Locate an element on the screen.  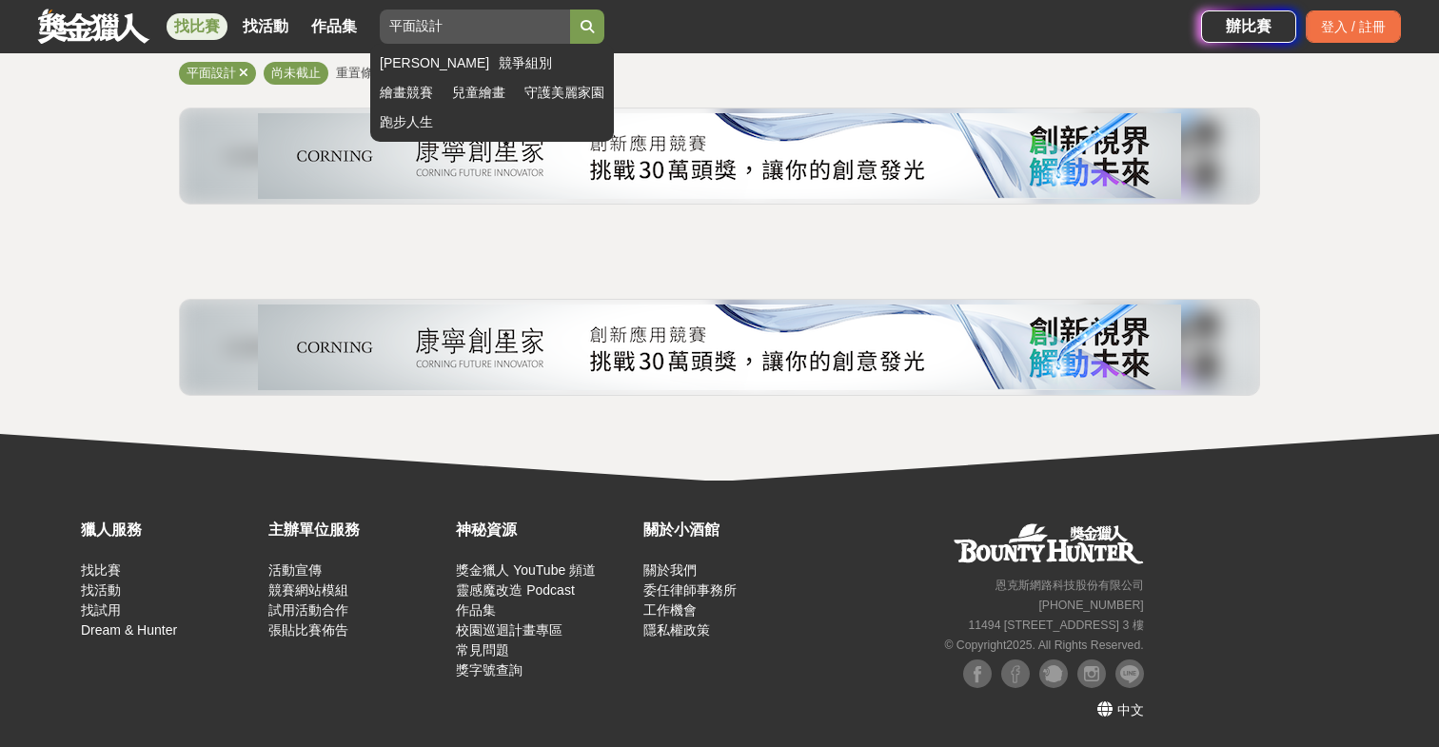
div: 神秘資源 is located at coordinates (544, 530).